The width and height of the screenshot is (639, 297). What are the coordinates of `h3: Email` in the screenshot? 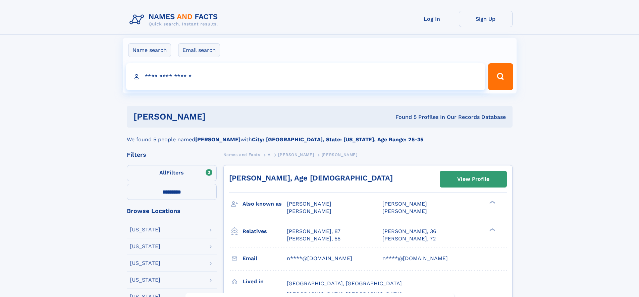 It's located at (265, 259).